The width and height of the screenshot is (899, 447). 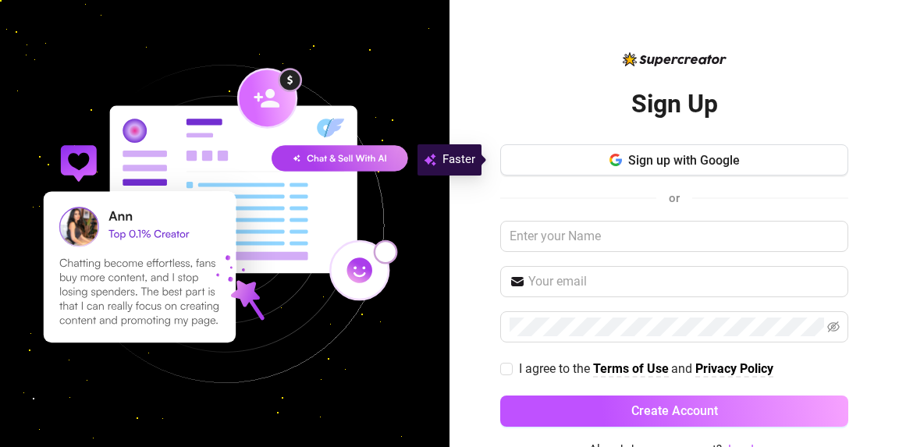 What do you see at coordinates (684, 160) in the screenshot?
I see `span: Sign up with Google` at bounding box center [684, 160].